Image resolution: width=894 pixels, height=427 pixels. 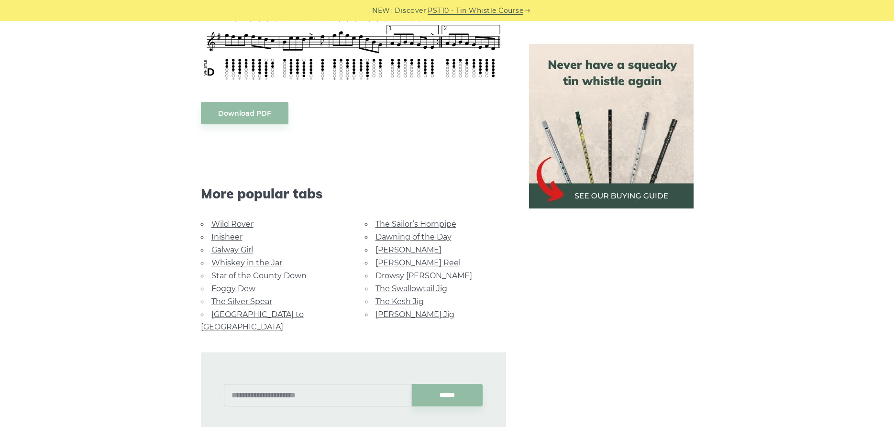 What do you see at coordinates (413, 237) in the screenshot?
I see `a: Dawning of the Day` at bounding box center [413, 237].